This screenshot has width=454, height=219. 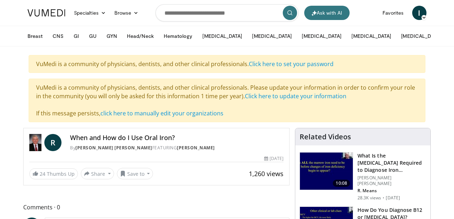 What do you see at coordinates (419, 13) in the screenshot?
I see `a: I` at bounding box center [419, 13].